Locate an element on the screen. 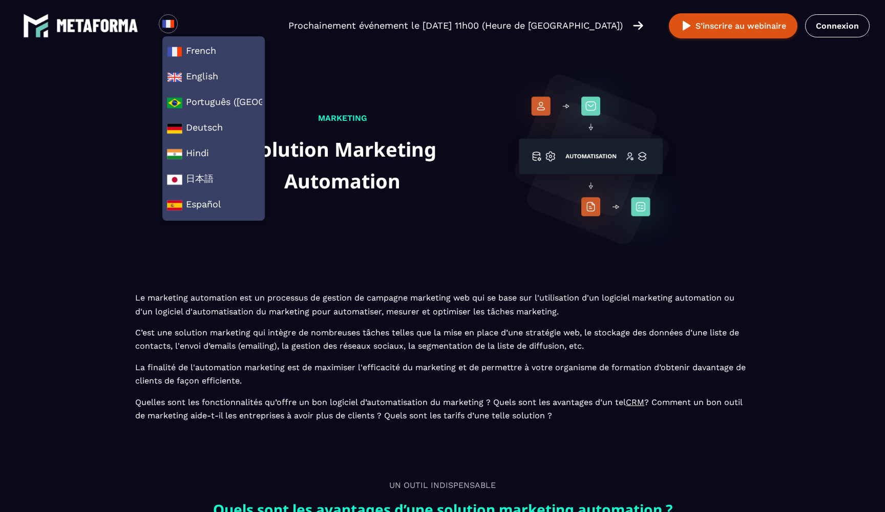  img: arrow-right is located at coordinates (638, 26).